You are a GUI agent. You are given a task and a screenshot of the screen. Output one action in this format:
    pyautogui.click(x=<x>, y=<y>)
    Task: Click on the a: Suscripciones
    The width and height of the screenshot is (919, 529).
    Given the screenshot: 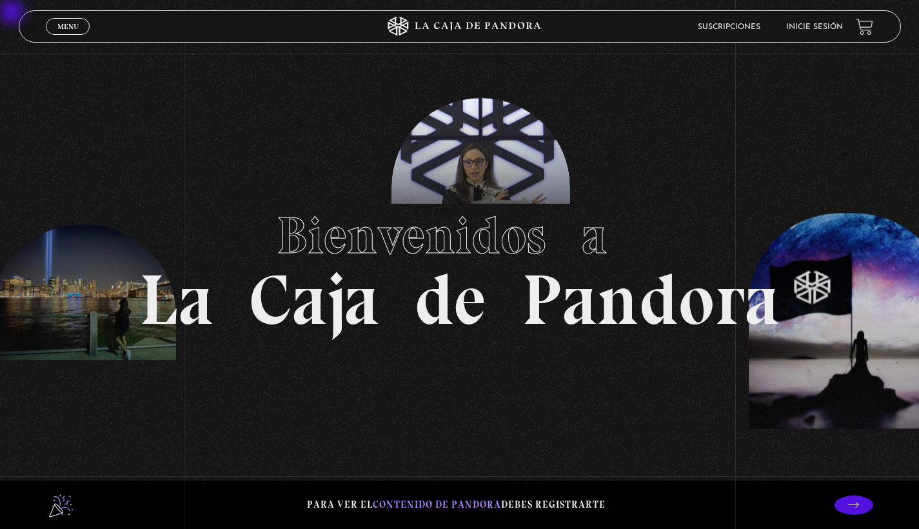 What is the action you would take?
    pyautogui.click(x=729, y=27)
    